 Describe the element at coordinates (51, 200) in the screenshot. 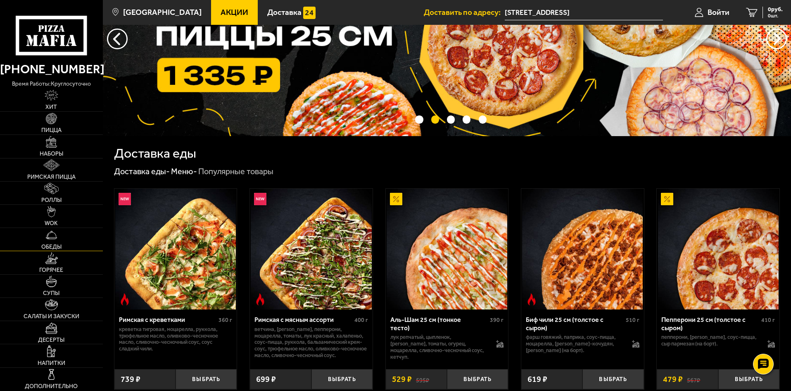

I see `span: Роллы` at that location.